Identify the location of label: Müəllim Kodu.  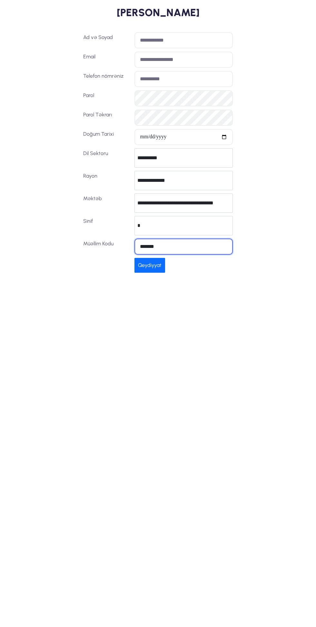
(106, 247).